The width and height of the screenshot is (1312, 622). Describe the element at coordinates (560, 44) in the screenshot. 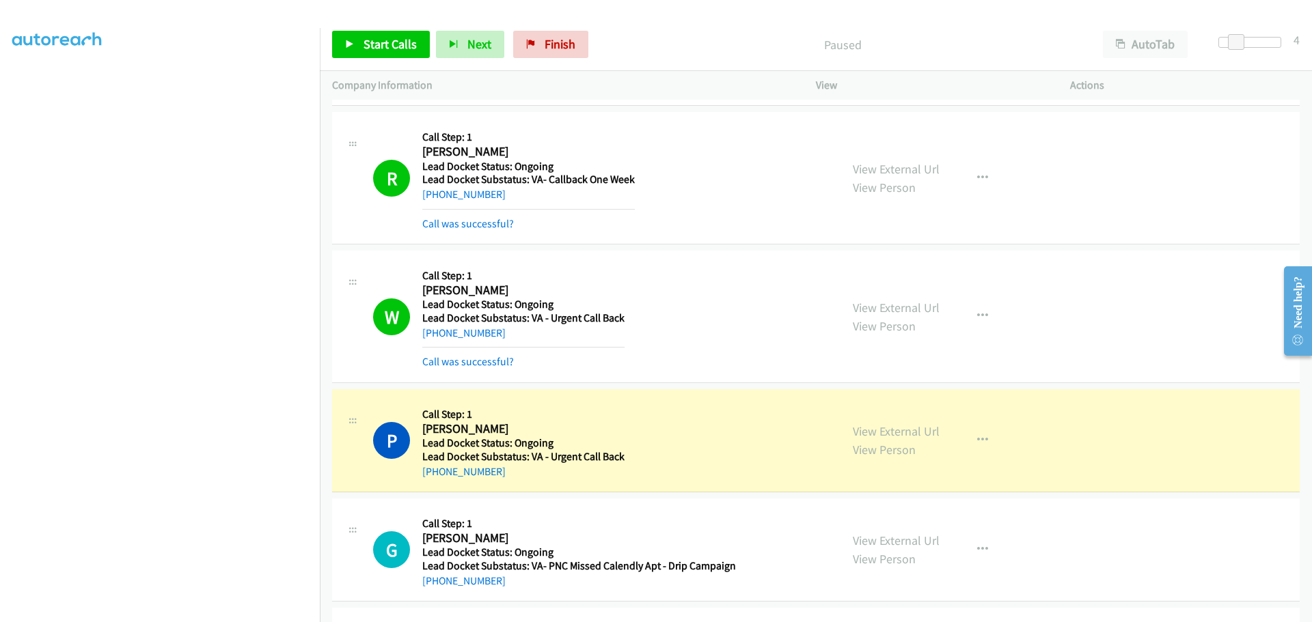

I see `span: Finish` at that location.